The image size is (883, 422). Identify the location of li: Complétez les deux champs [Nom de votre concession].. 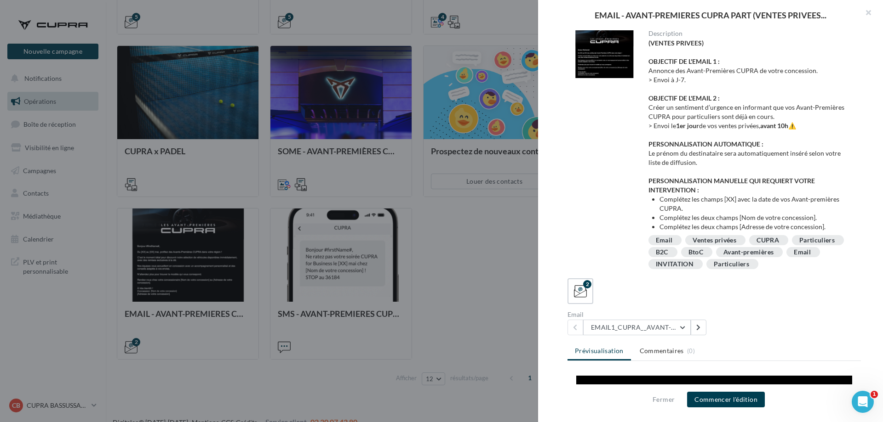
(756, 218).